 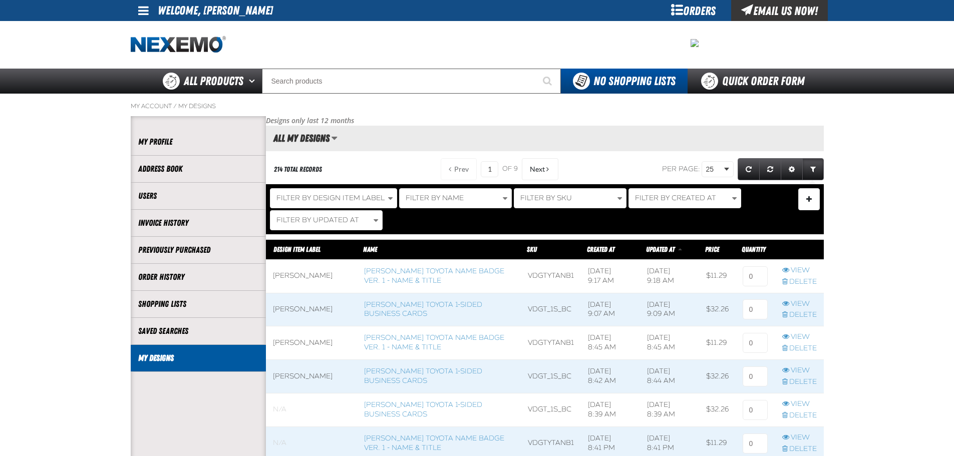 I want to click on a: Home, so click(x=178, y=45).